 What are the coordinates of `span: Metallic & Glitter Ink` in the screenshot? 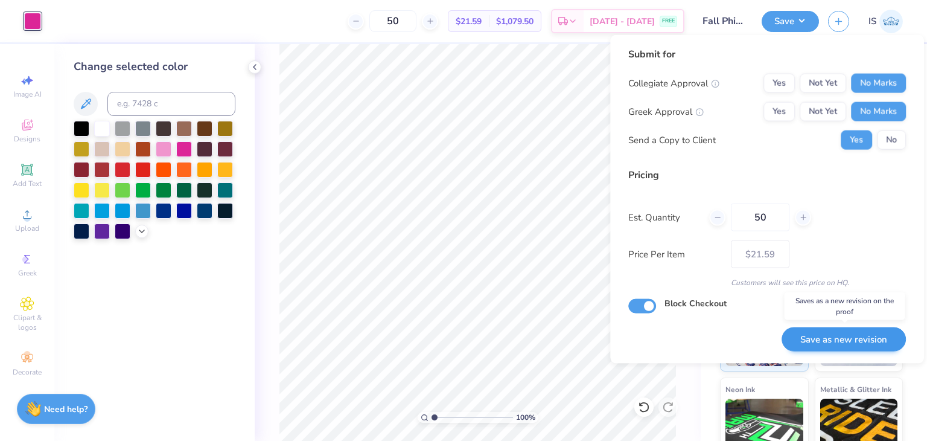 It's located at (856, 389).